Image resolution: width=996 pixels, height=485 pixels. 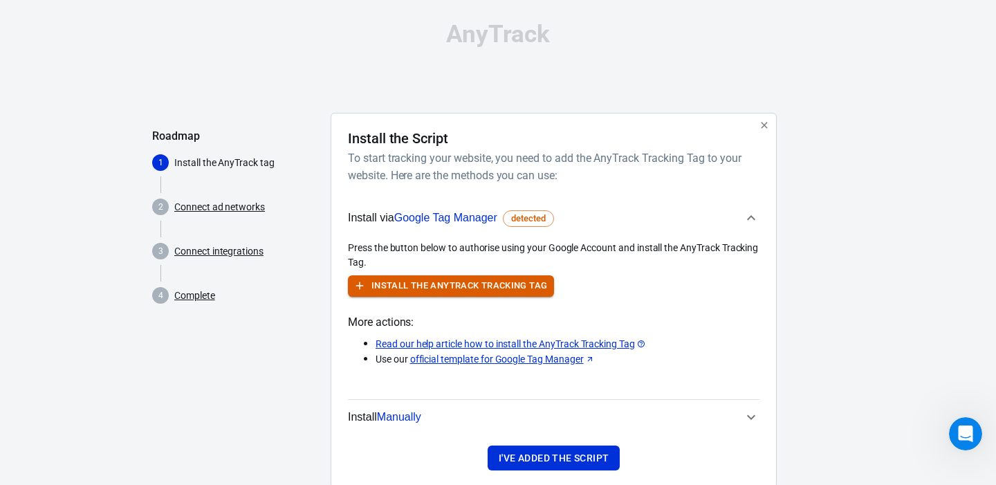 I want to click on span: Google Tag Manager, so click(x=445, y=217).